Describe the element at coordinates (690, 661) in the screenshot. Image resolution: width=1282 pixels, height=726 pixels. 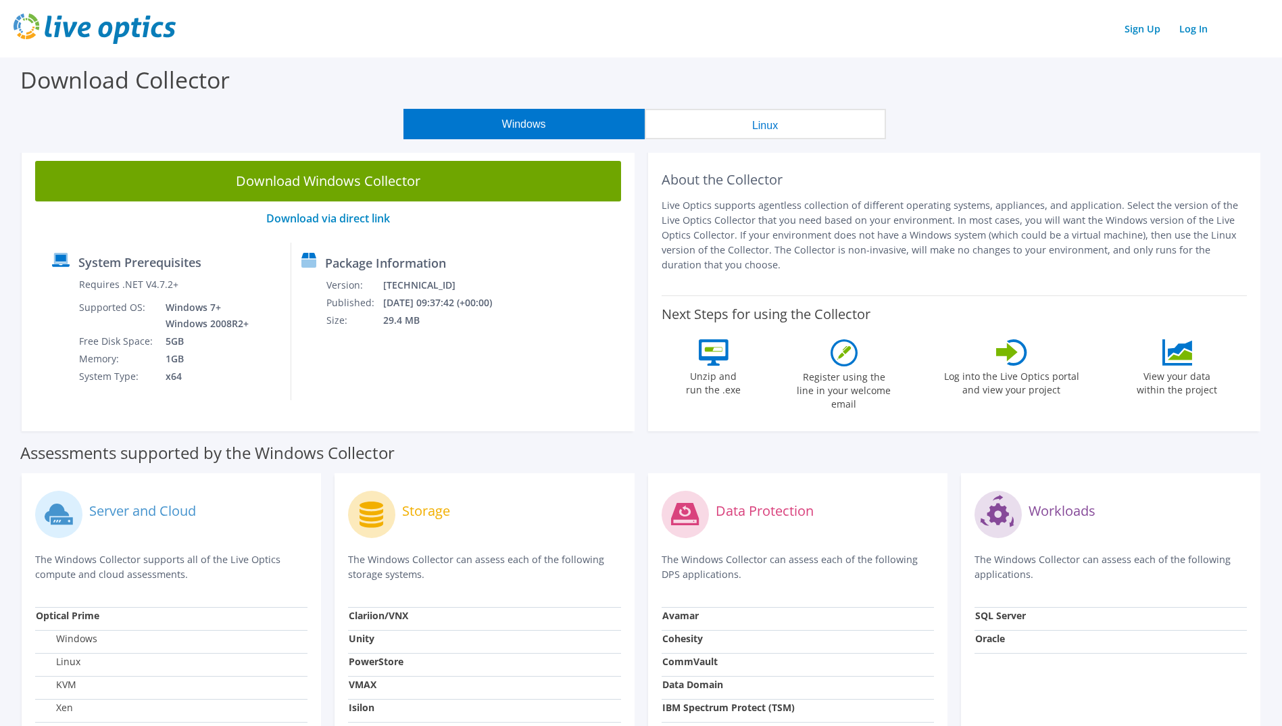
I see `strong: CommVault` at that location.